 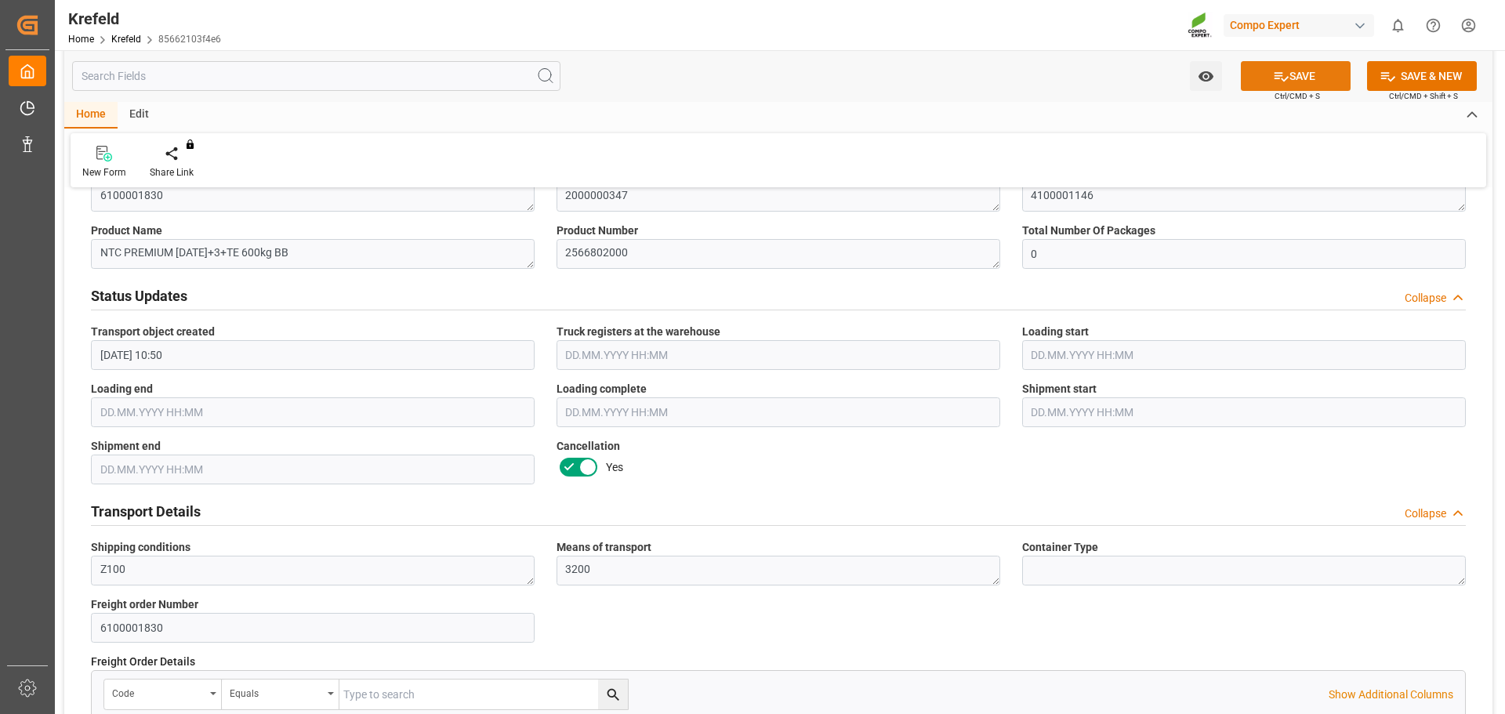 I want to click on p: Show Additional Columns, so click(x=1391, y=694).